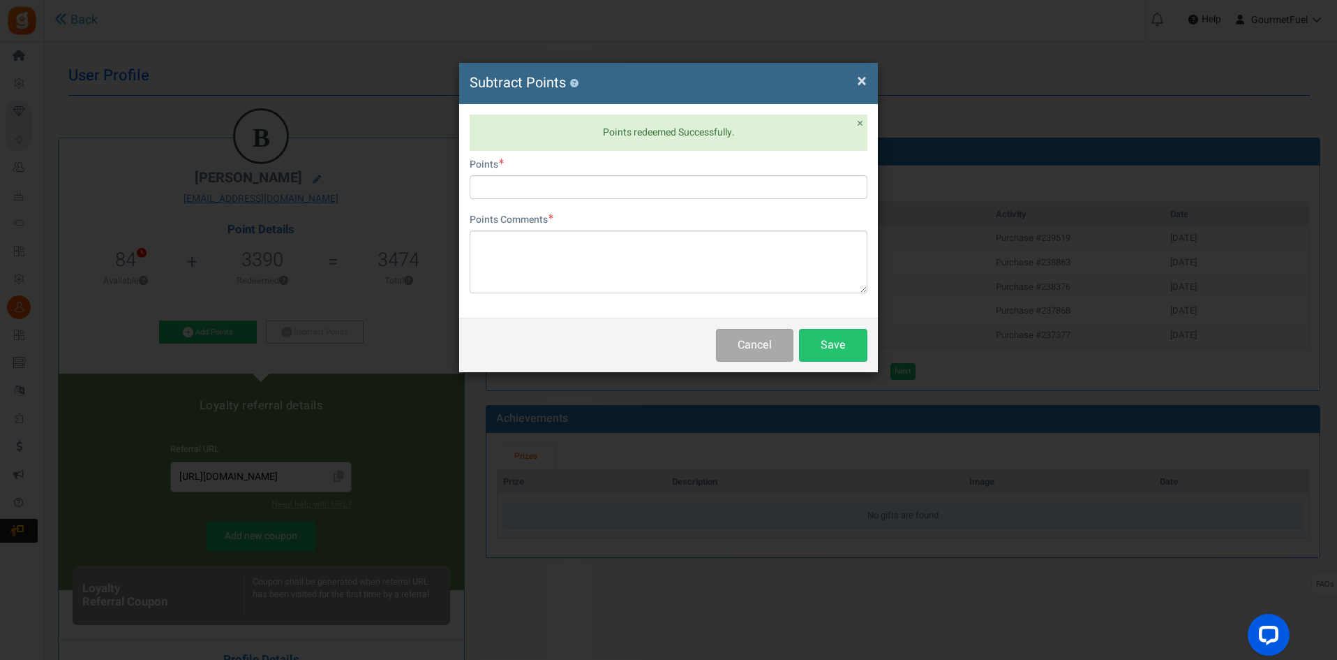 The height and width of the screenshot is (660, 1337). What do you see at coordinates (32, 27) in the screenshot?
I see `button: Open LiveChat chat widget` at bounding box center [32, 27].